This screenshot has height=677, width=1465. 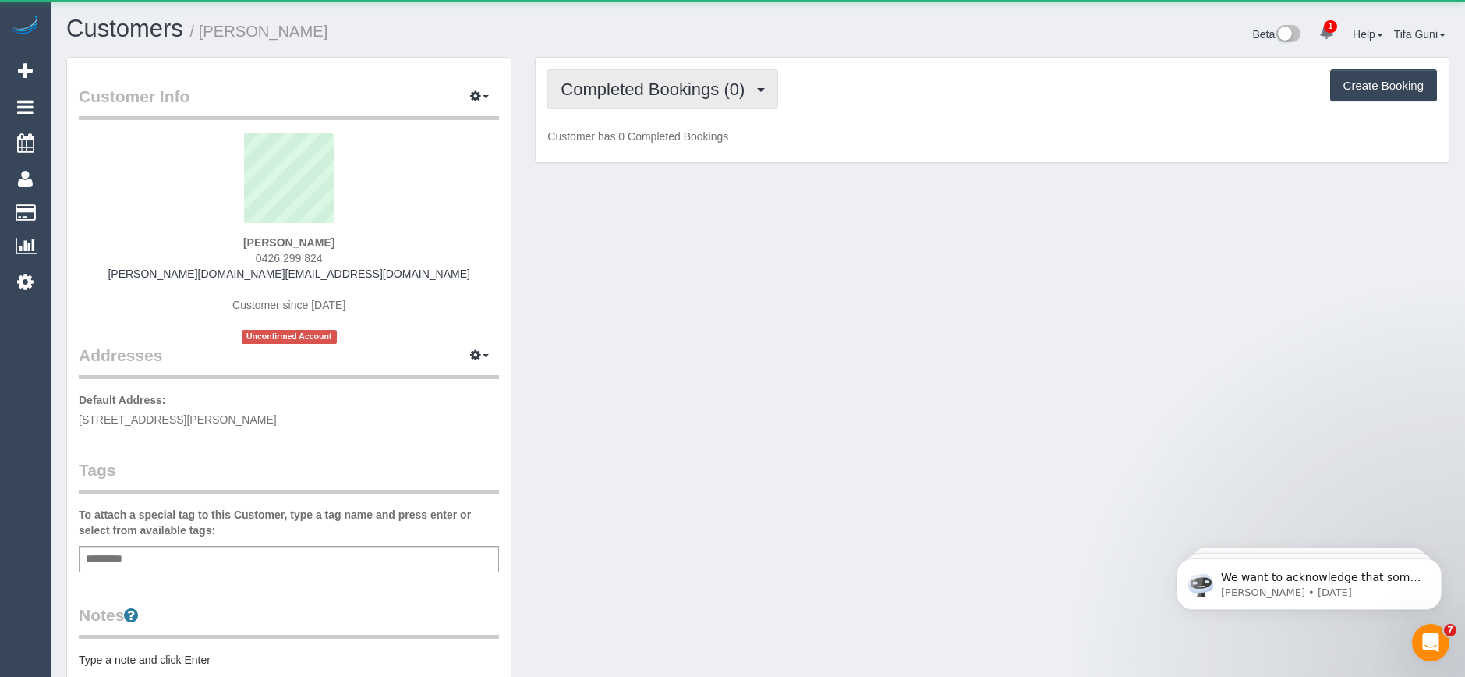 I want to click on span: 7, so click(x=1450, y=630).